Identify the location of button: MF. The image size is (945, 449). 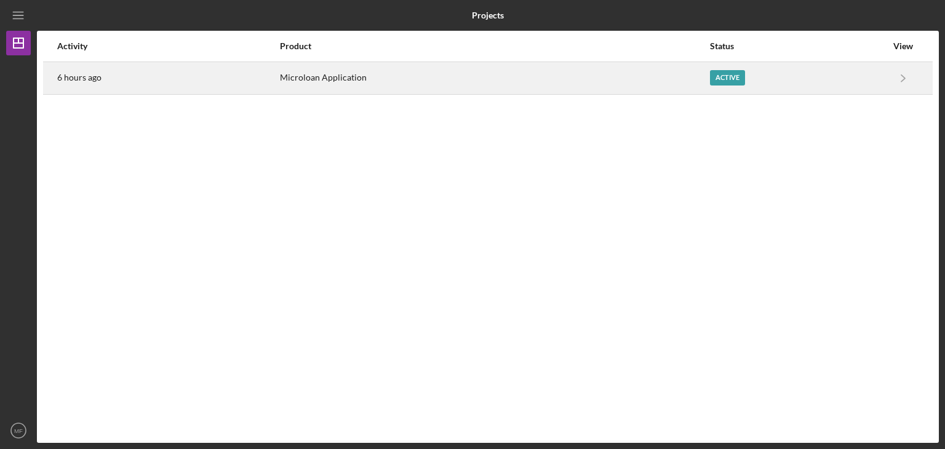
(18, 431).